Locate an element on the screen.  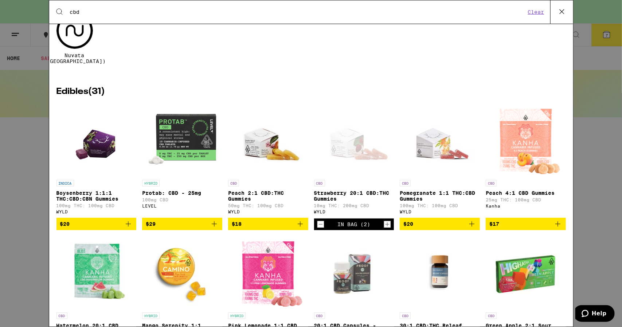
div: LEVEL is located at coordinates (182, 206).